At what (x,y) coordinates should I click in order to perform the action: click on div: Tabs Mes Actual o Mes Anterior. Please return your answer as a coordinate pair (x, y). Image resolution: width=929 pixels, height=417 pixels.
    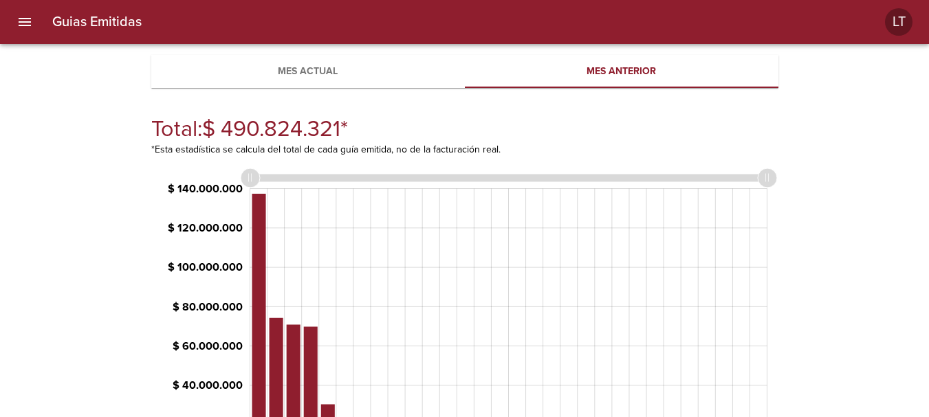
    Looking at the image, I should click on (465, 72).